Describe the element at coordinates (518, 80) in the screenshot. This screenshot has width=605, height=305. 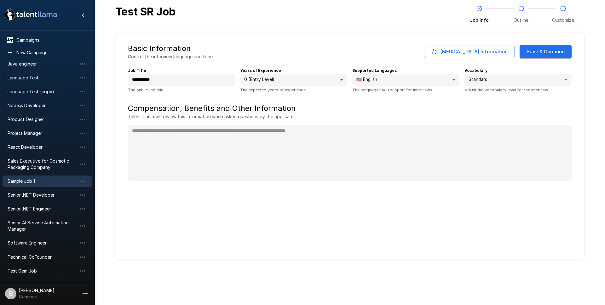
I see `div: Standard` at that location.